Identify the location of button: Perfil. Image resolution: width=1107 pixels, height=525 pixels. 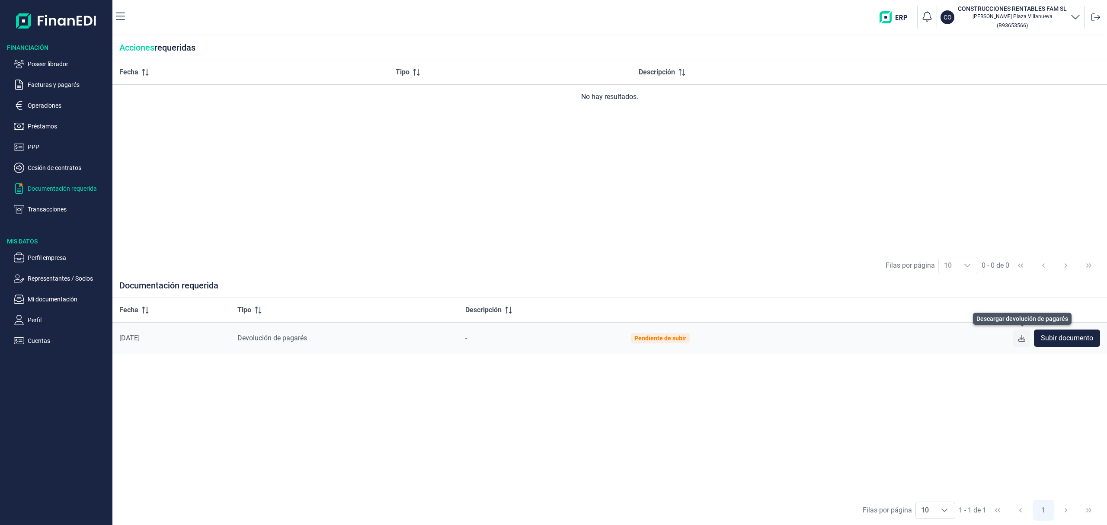
(61, 320).